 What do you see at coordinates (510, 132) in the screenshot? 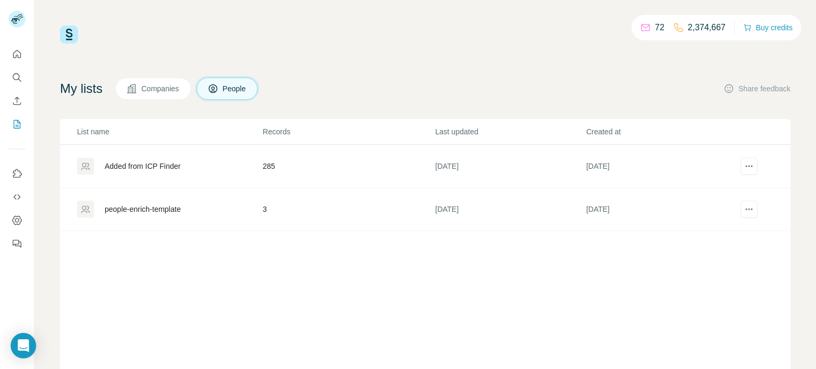
I see `p: Last updated` at bounding box center [510, 132].